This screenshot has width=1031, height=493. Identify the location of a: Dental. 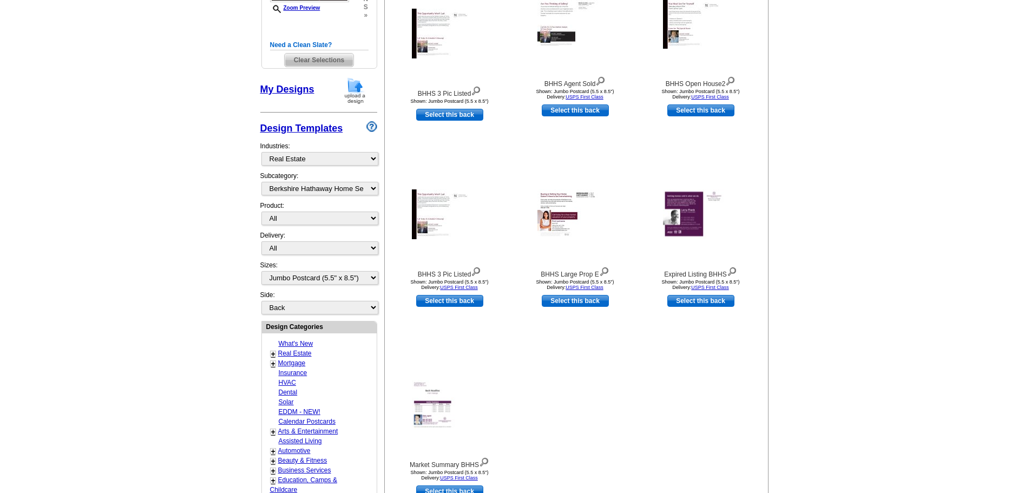
(288, 392).